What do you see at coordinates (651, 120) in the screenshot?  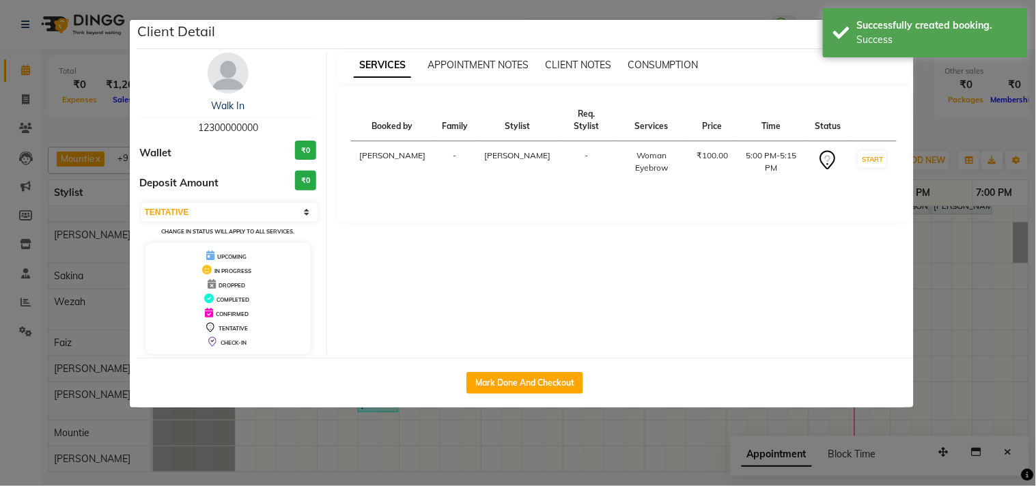 I see `th: Services` at bounding box center [651, 120].